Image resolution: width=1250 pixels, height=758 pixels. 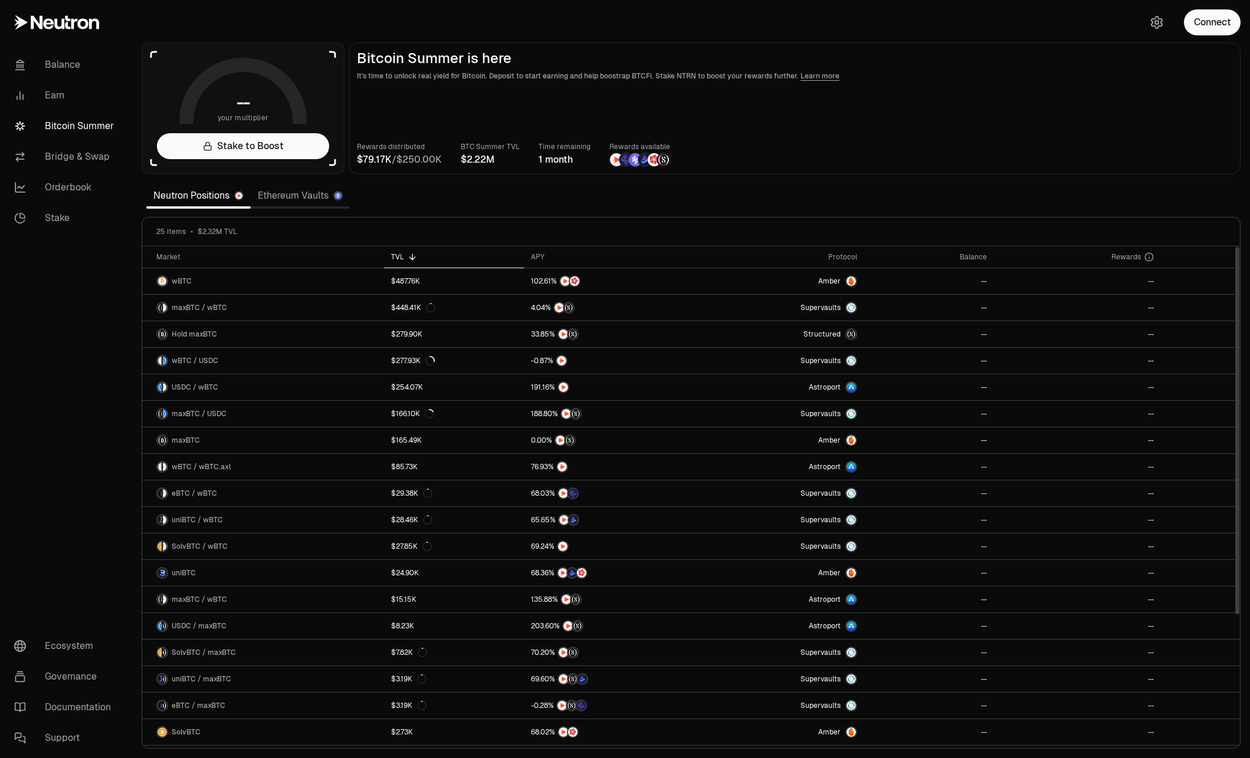 I want to click on div: $487.76K, so click(x=405, y=281).